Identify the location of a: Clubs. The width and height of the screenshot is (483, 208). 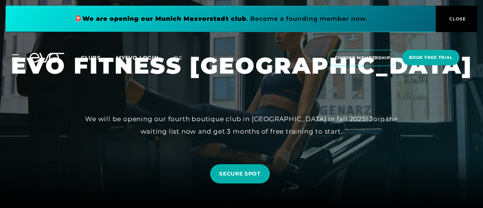
(98, 57).